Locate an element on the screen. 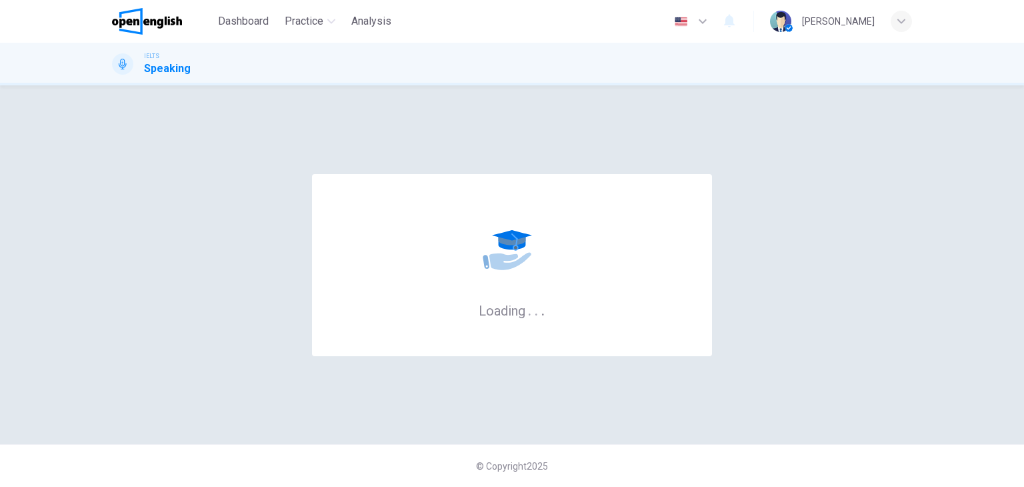 The image size is (1024, 487). h6: Loading is located at coordinates (512, 310).